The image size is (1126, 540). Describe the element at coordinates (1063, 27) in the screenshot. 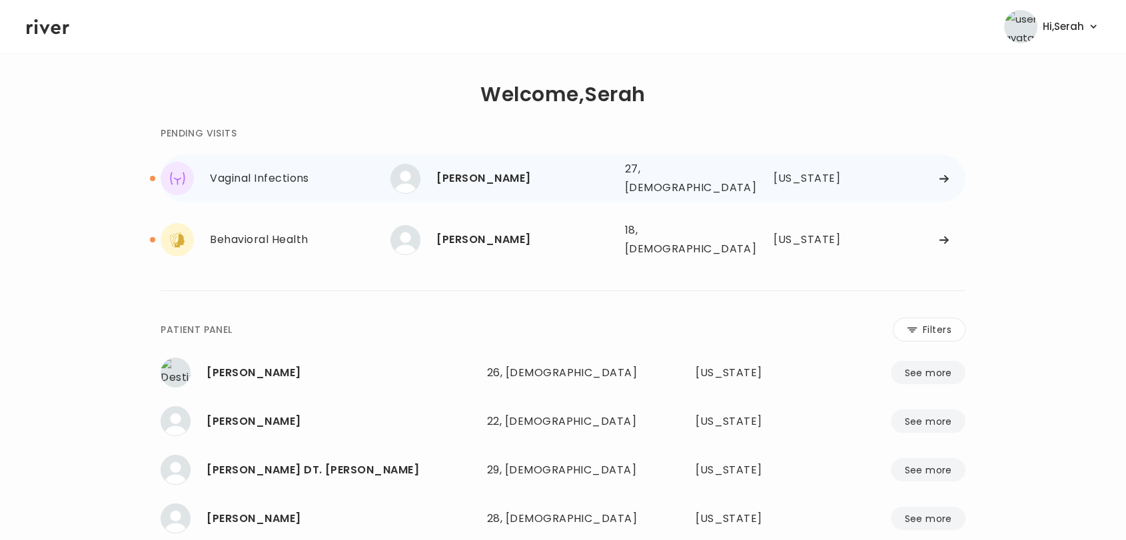

I see `span: Hi, Serah` at that location.